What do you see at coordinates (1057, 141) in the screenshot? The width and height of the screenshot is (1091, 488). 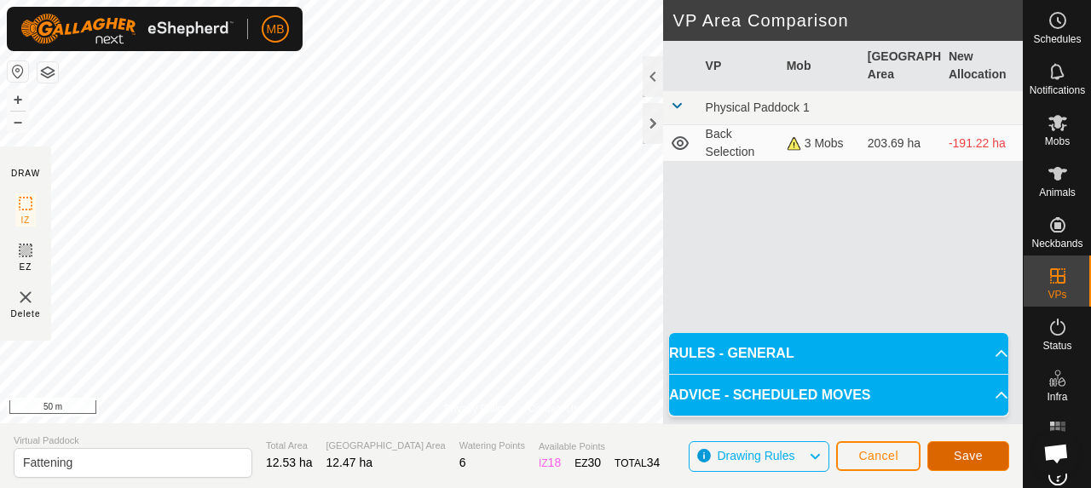 I see `span: Mobs` at bounding box center [1057, 141].